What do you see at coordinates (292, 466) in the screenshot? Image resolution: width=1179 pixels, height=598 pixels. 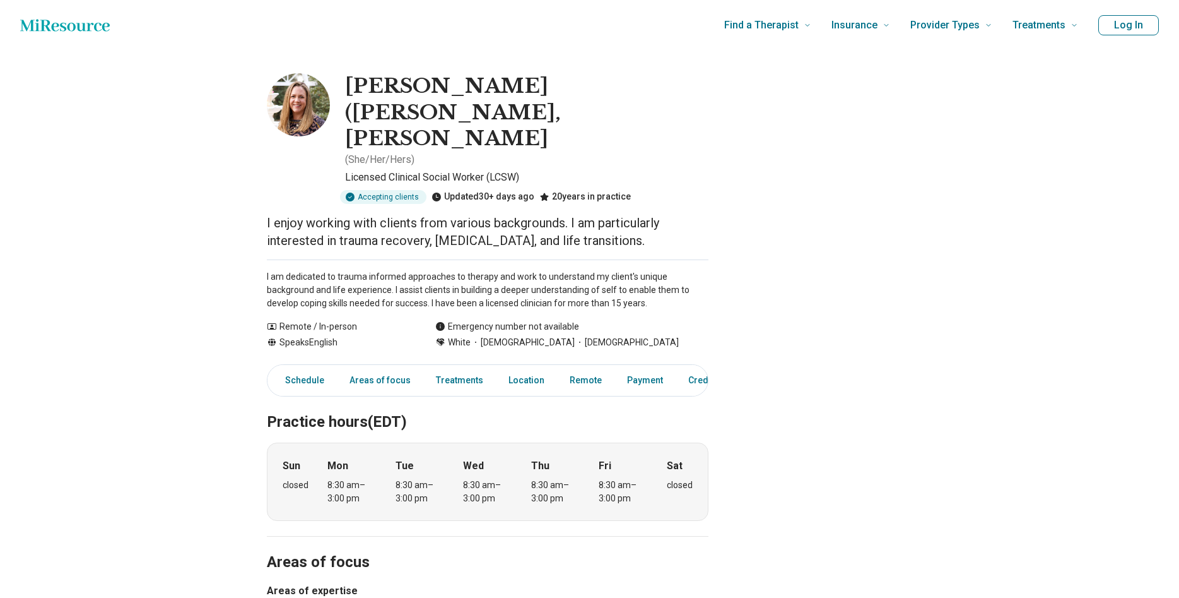 I see `strong: Sun` at bounding box center [292, 466].